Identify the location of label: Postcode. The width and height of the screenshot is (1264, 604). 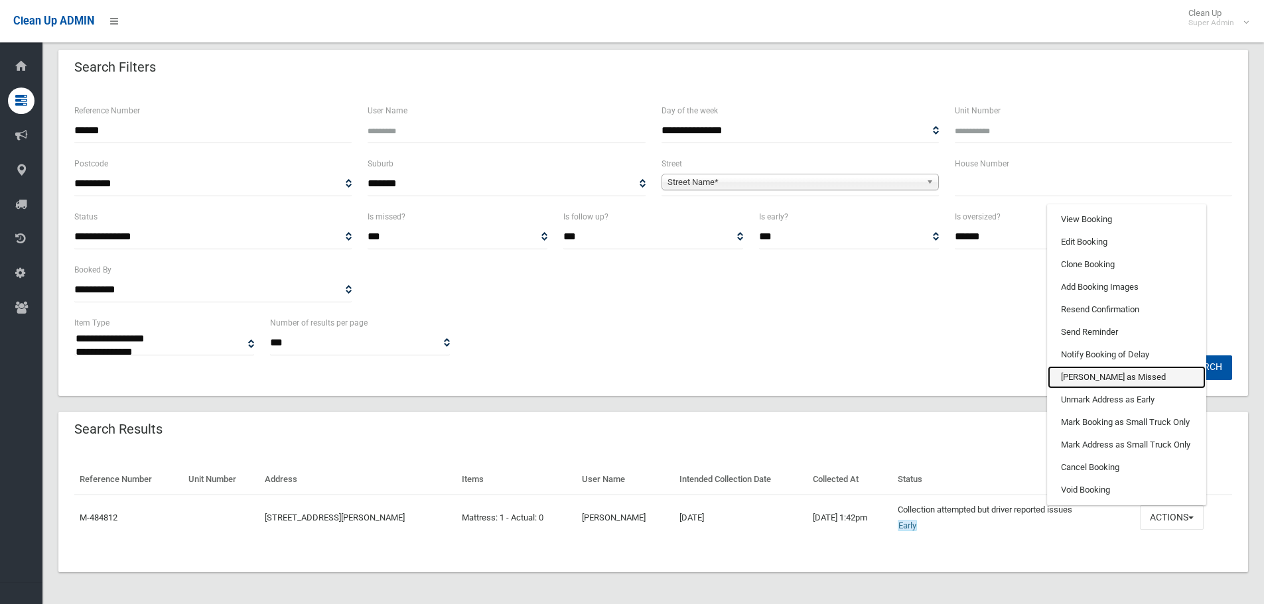
(91, 164).